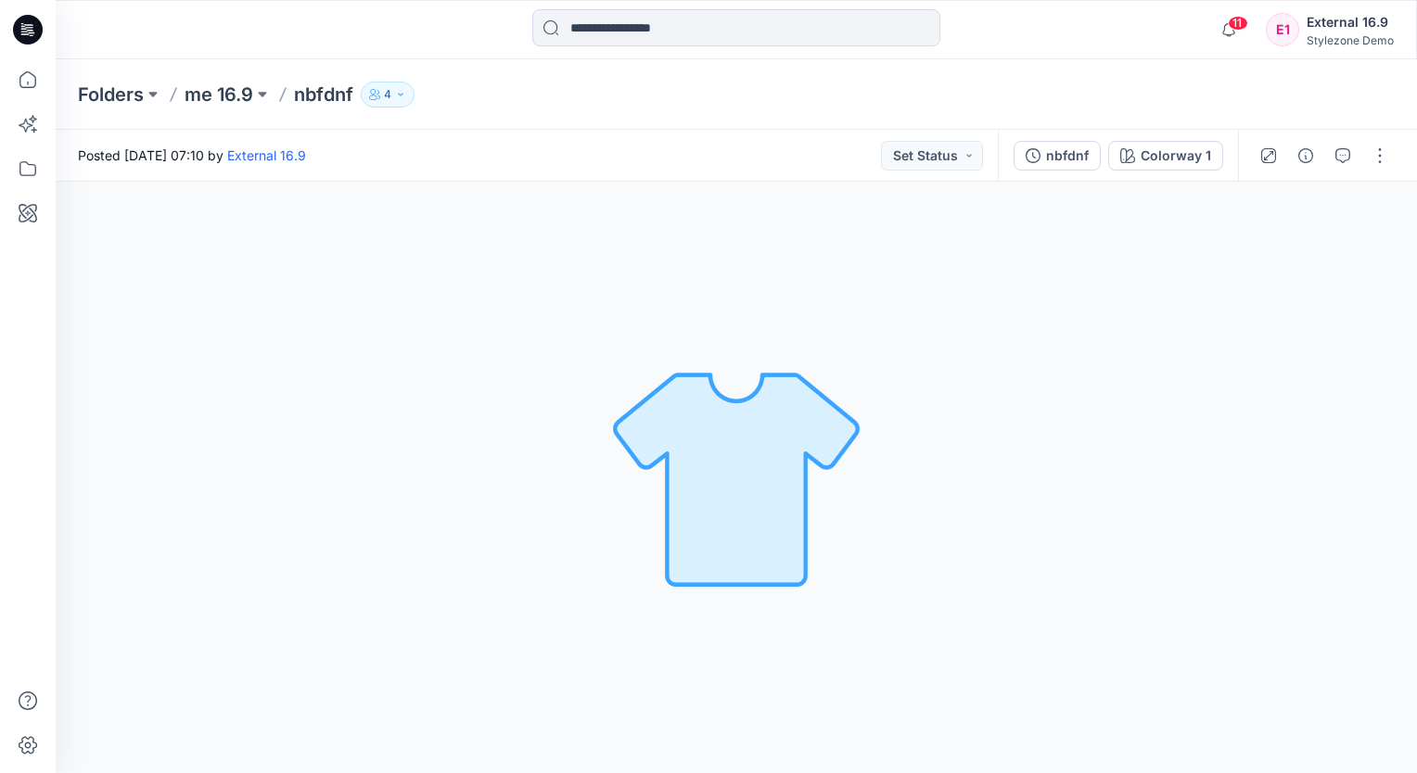 The image size is (1417, 773). I want to click on div: External 16.9, so click(1350, 22).